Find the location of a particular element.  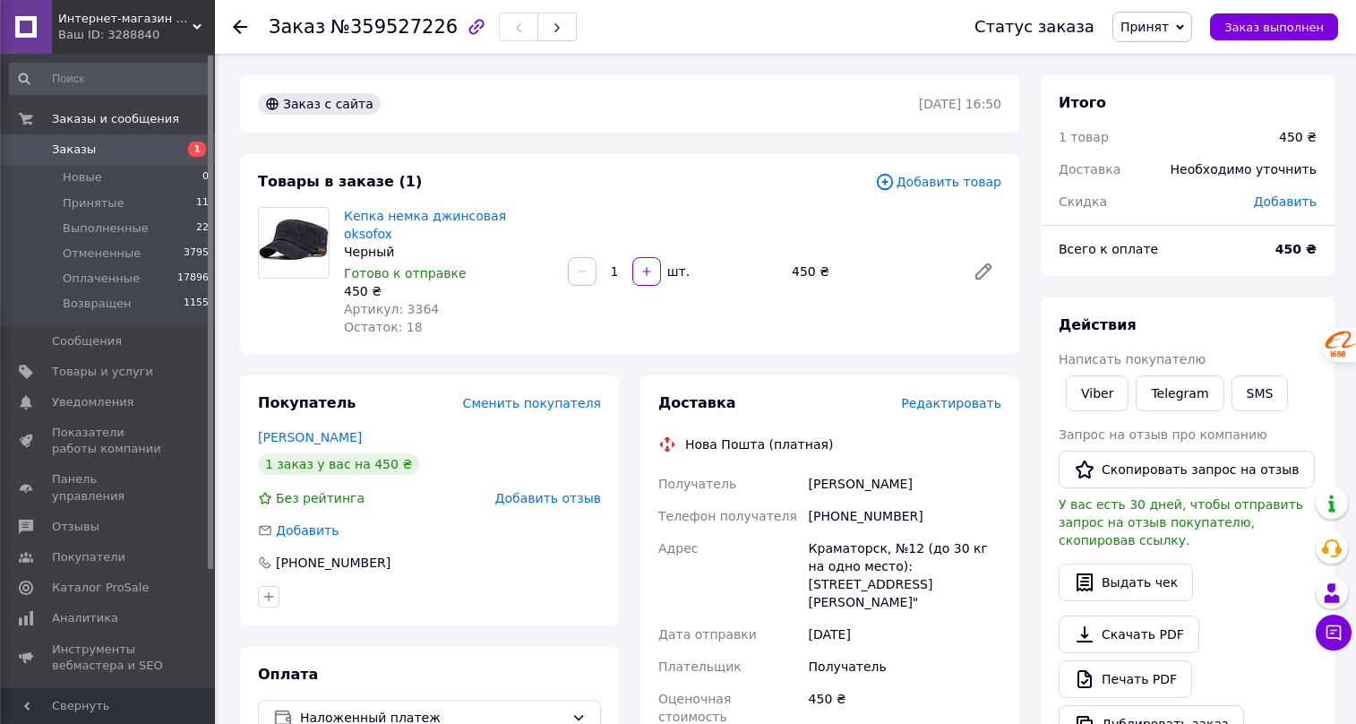

div: Статус заказа is located at coordinates (1035, 27).